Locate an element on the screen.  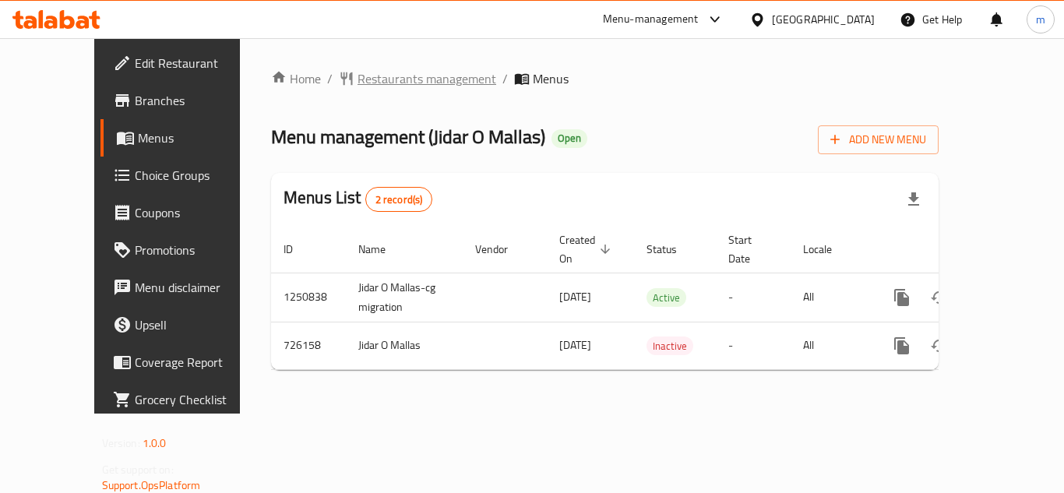
span: Upsell is located at coordinates (197, 325).